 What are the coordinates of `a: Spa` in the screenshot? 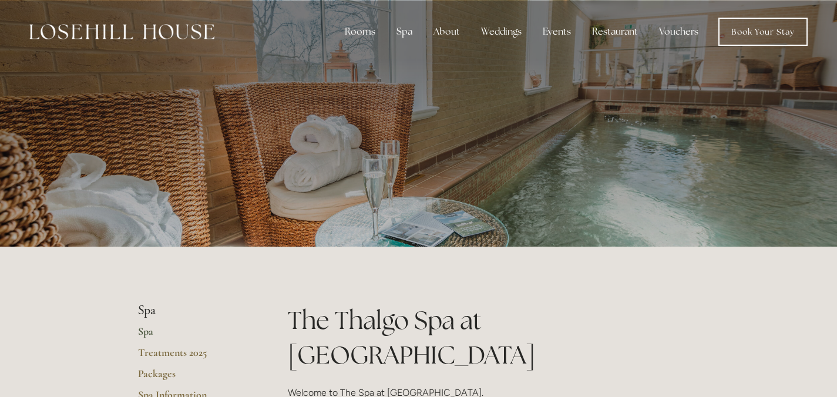 It's located at (194, 336).